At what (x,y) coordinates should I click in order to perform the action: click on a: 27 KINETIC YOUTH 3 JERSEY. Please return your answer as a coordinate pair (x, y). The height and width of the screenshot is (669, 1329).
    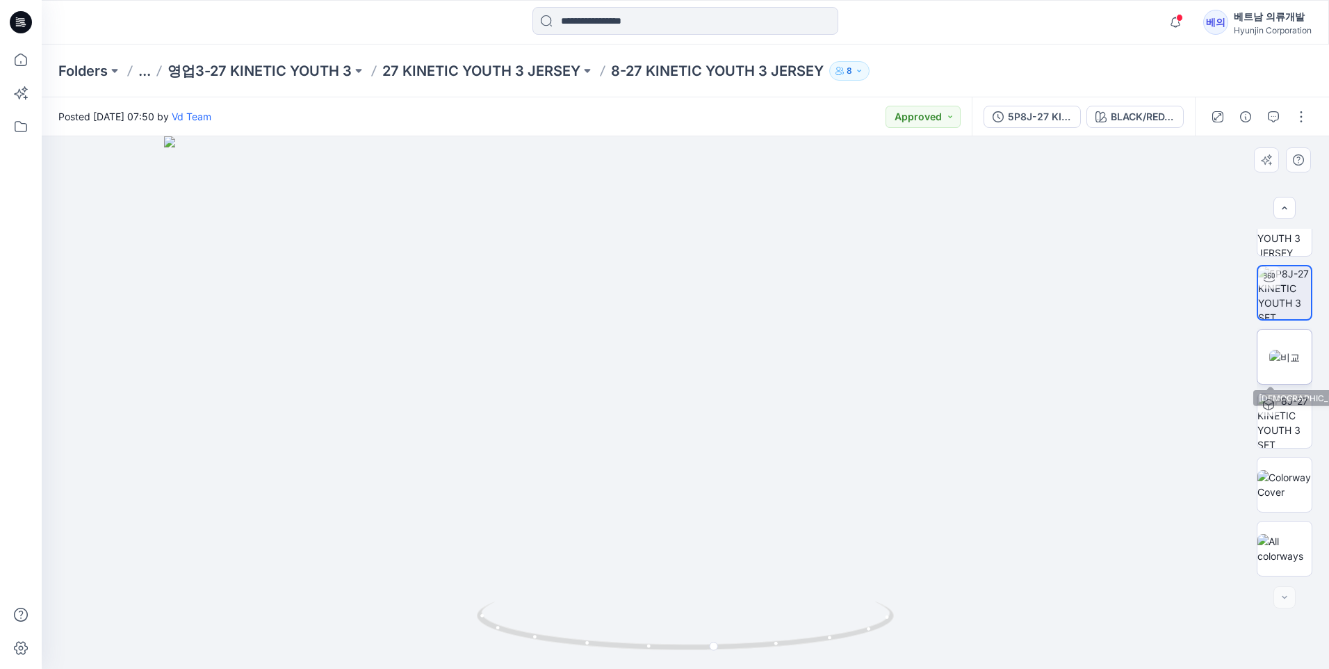
    Looking at the image, I should click on (481, 71).